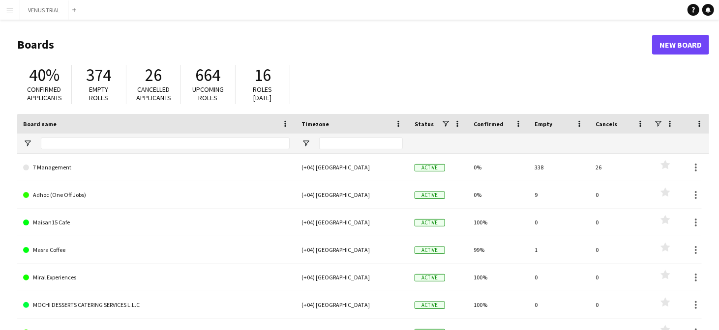 This screenshot has height=330, width=719. What do you see at coordinates (44, 75) in the screenshot?
I see `span: 40%` at bounding box center [44, 75].